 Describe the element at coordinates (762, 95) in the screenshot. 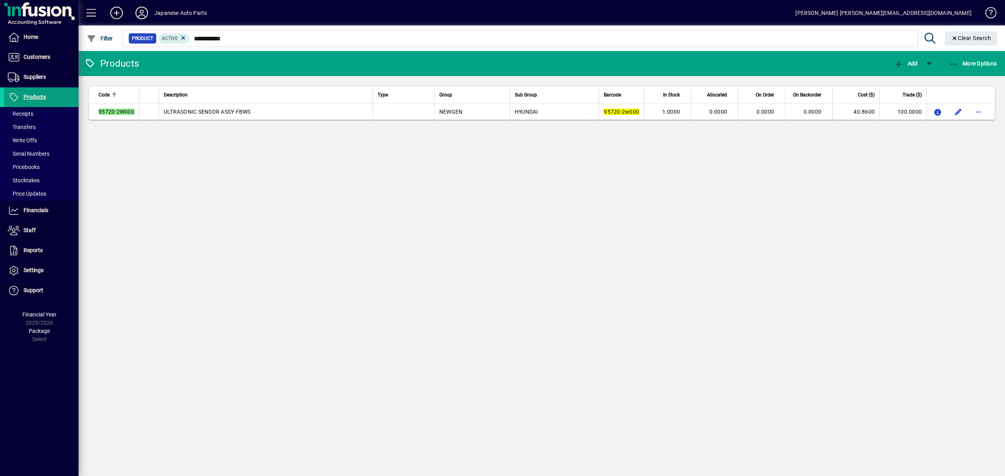

I see `div: On Order` at that location.